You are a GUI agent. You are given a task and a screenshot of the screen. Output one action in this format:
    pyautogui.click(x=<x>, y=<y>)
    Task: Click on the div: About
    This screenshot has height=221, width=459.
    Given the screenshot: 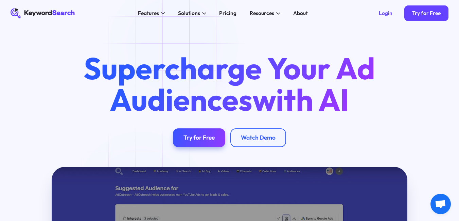 What is the action you would take?
    pyautogui.click(x=301, y=13)
    